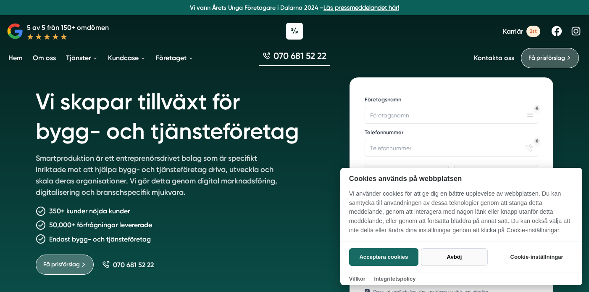  I want to click on button: Cookie-inställningar, so click(537, 257).